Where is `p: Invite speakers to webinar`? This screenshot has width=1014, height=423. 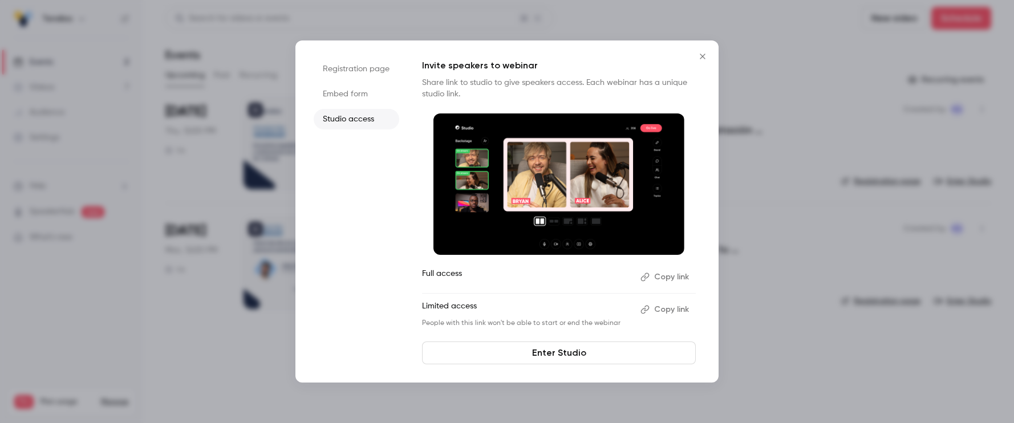 p: Invite speakers to webinar is located at coordinates (559, 66).